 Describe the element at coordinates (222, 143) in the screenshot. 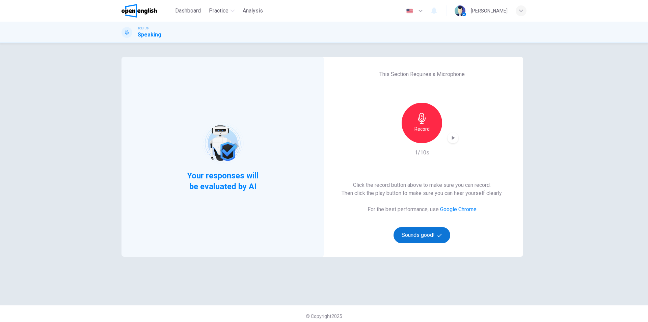

I see `img: robot icon` at that location.